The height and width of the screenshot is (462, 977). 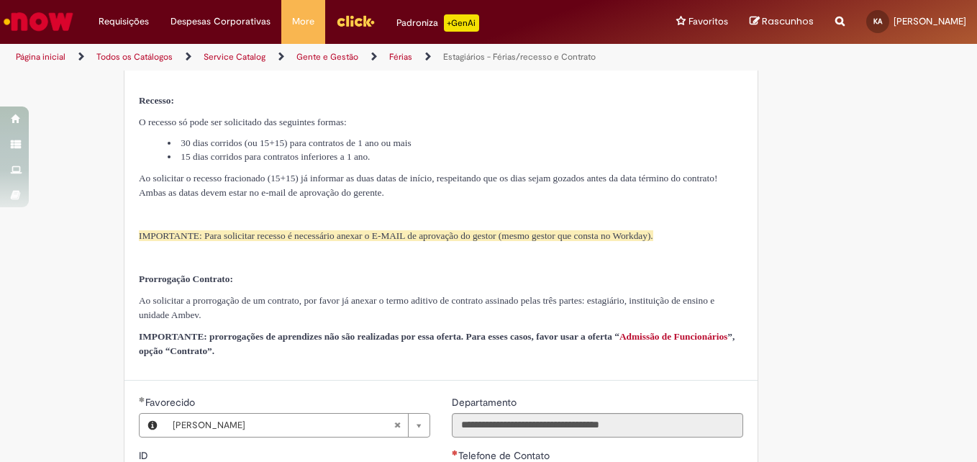 What do you see at coordinates (234, 57) in the screenshot?
I see `a: Service Catalog` at bounding box center [234, 57].